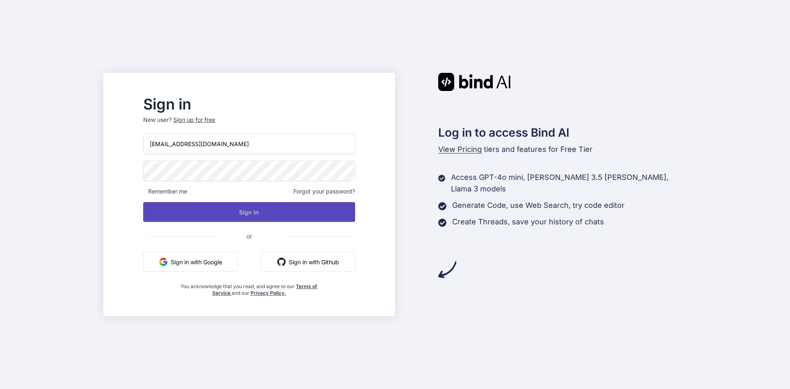 The image size is (790, 389). What do you see at coordinates (249, 287) in the screenshot?
I see `div: You acknowledge that you read, and agree to our and our` at bounding box center [249, 287].